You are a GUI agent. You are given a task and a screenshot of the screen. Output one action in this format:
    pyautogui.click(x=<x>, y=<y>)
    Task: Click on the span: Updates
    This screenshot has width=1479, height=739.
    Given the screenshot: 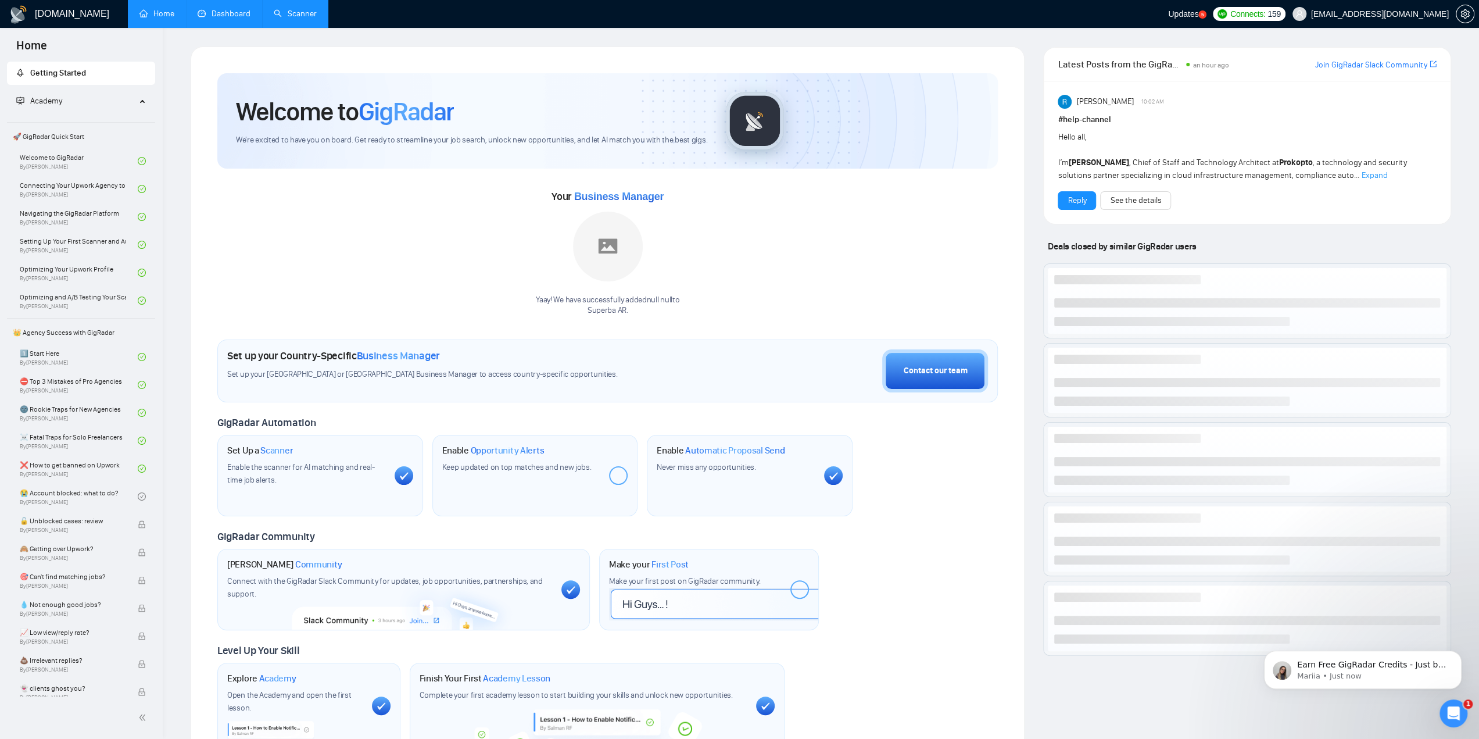 What is the action you would take?
    pyautogui.click(x=1183, y=14)
    